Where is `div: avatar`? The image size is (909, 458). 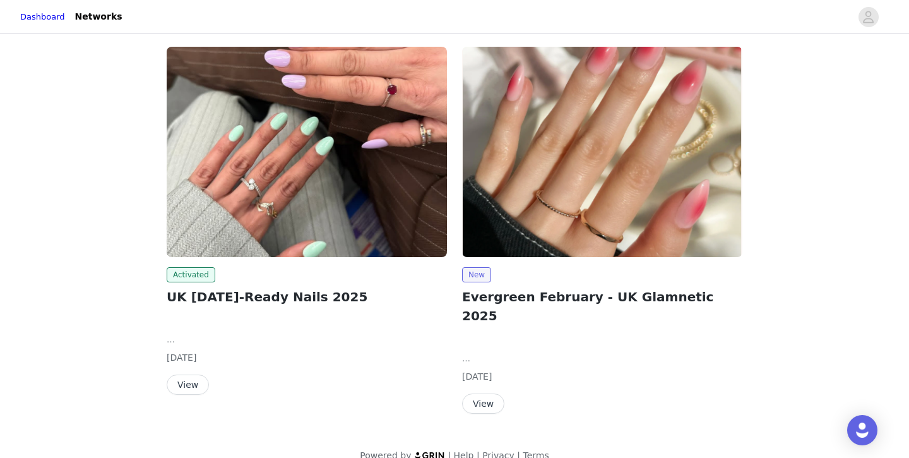 div: avatar is located at coordinates (868, 17).